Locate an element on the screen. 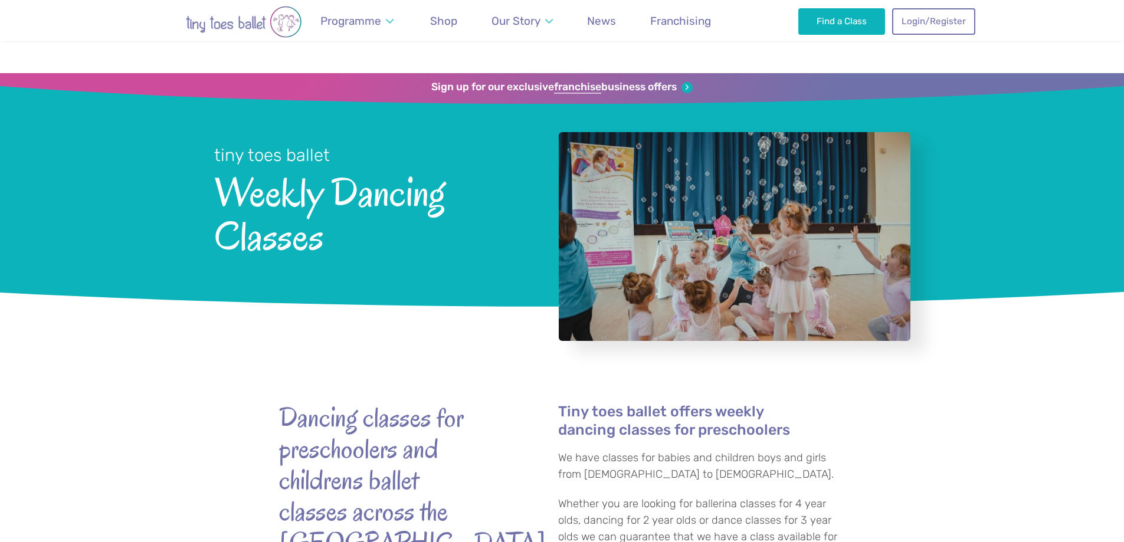  a: dancing classes for preschoolers is located at coordinates (674, 431).